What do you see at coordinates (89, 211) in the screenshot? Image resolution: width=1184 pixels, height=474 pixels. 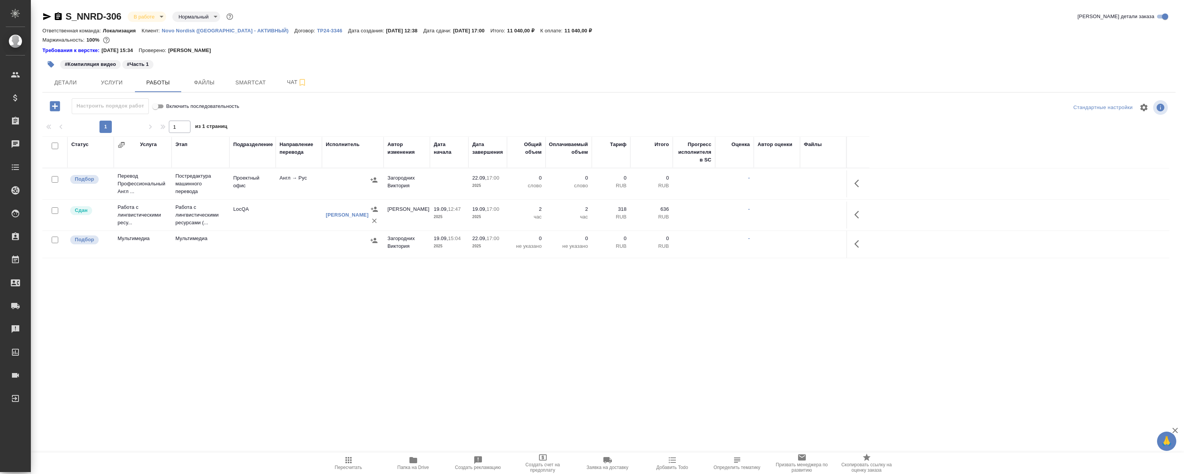 I see `div: Менеджер проверил работу исполнителя, передает ее на следующий этап` at bounding box center [89, 211].